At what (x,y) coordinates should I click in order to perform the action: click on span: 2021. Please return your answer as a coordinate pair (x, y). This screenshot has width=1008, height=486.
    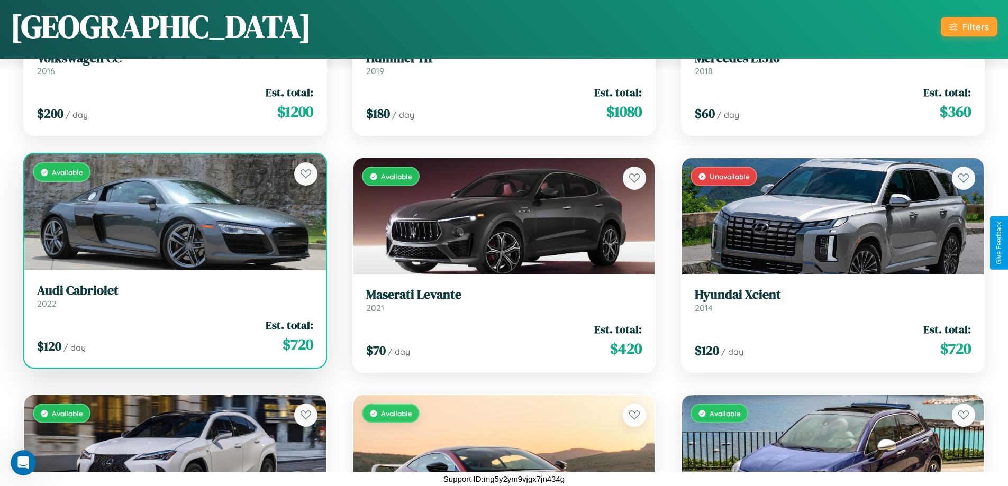
    Looking at the image, I should click on (375, 308).